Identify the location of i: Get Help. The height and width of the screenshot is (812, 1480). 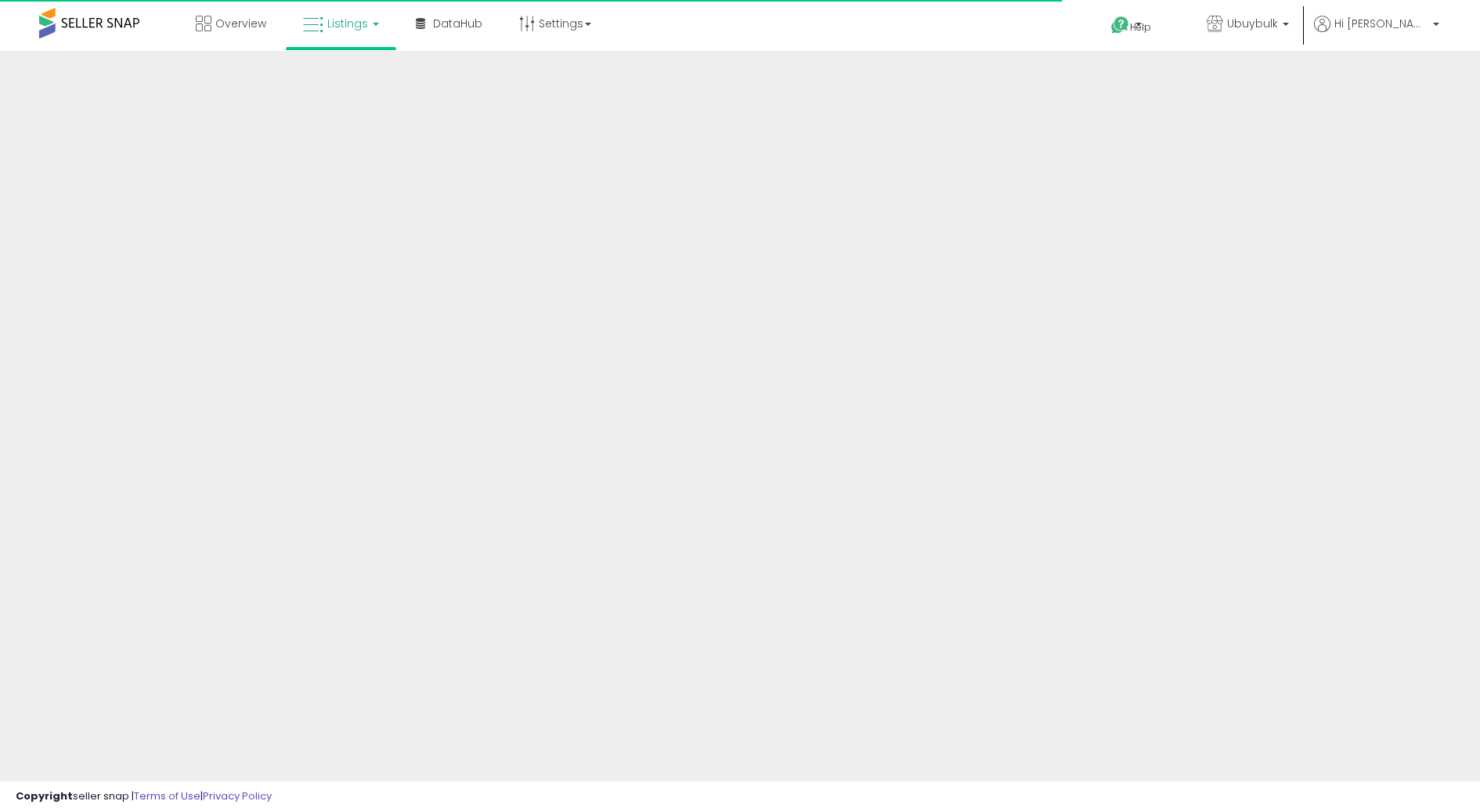
(1120, 25).